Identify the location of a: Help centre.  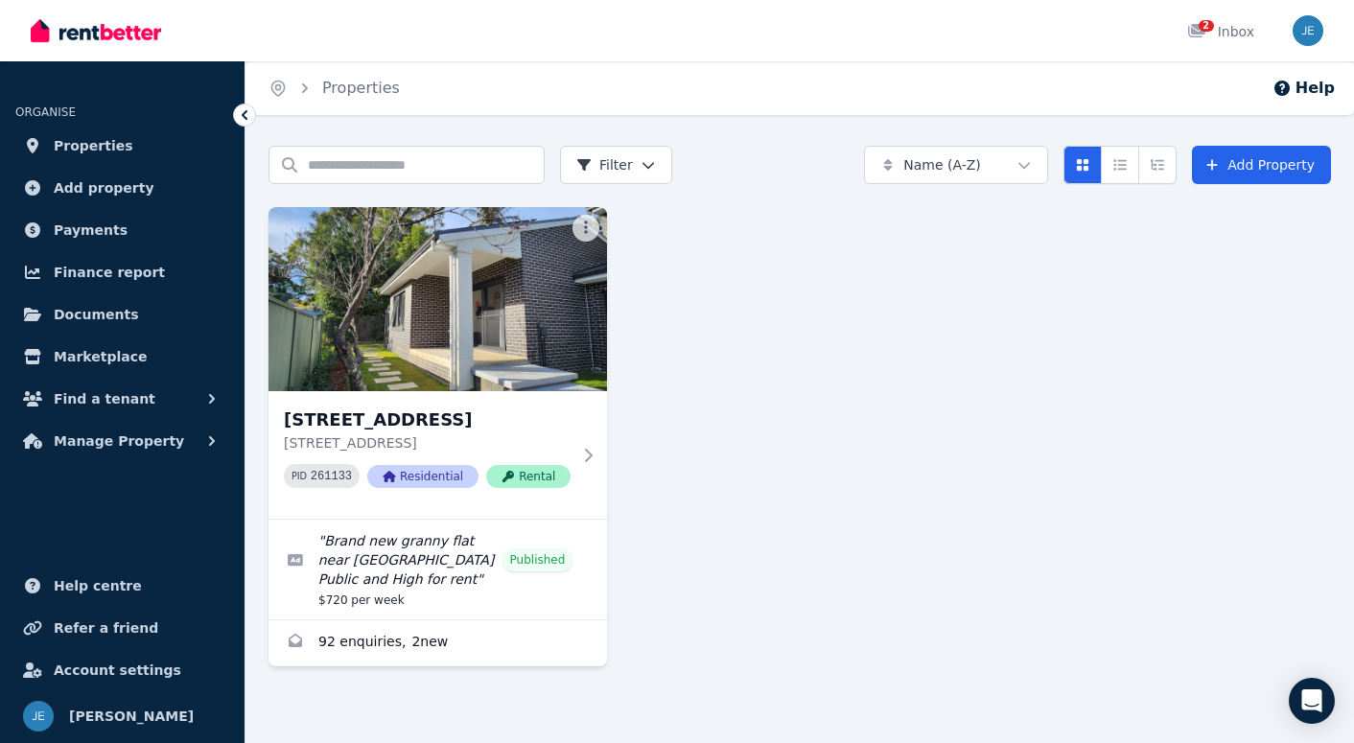
(122, 586).